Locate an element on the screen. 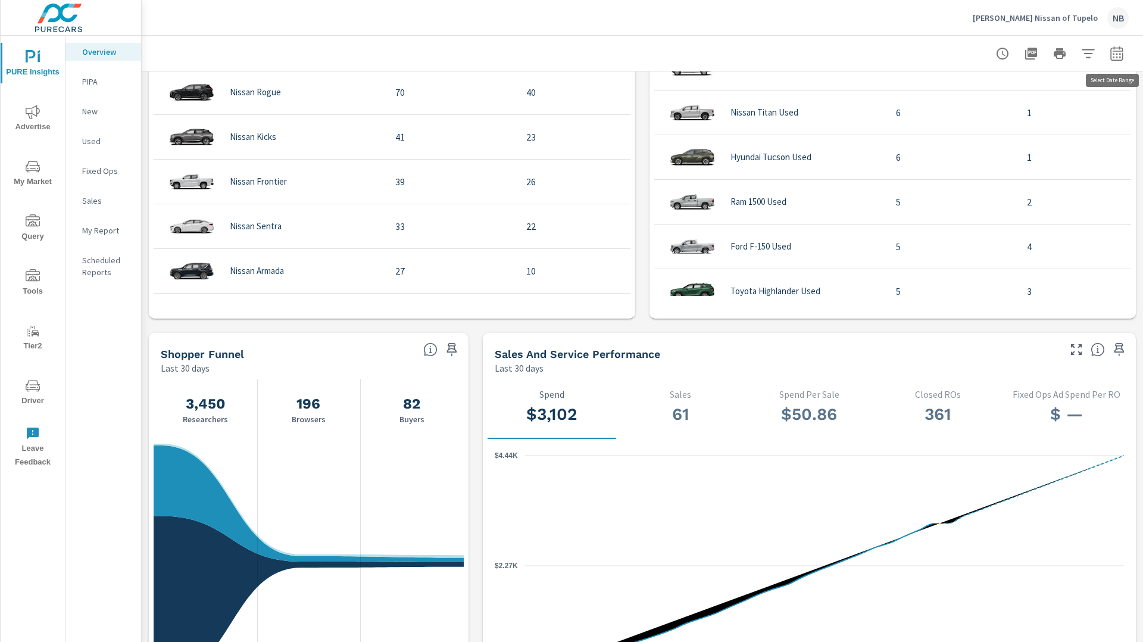  p: 40 is located at coordinates (575, 92).